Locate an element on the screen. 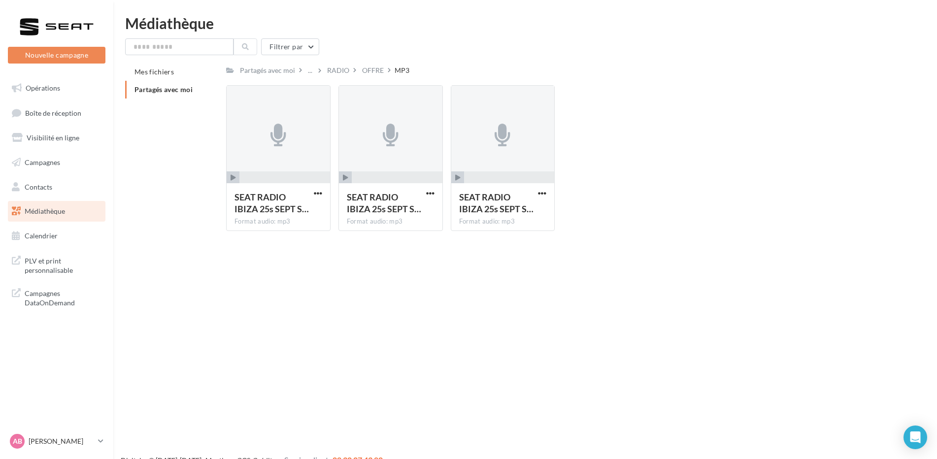 Image resolution: width=937 pixels, height=459 pixels. span: Boîte de réception is located at coordinates (53, 112).